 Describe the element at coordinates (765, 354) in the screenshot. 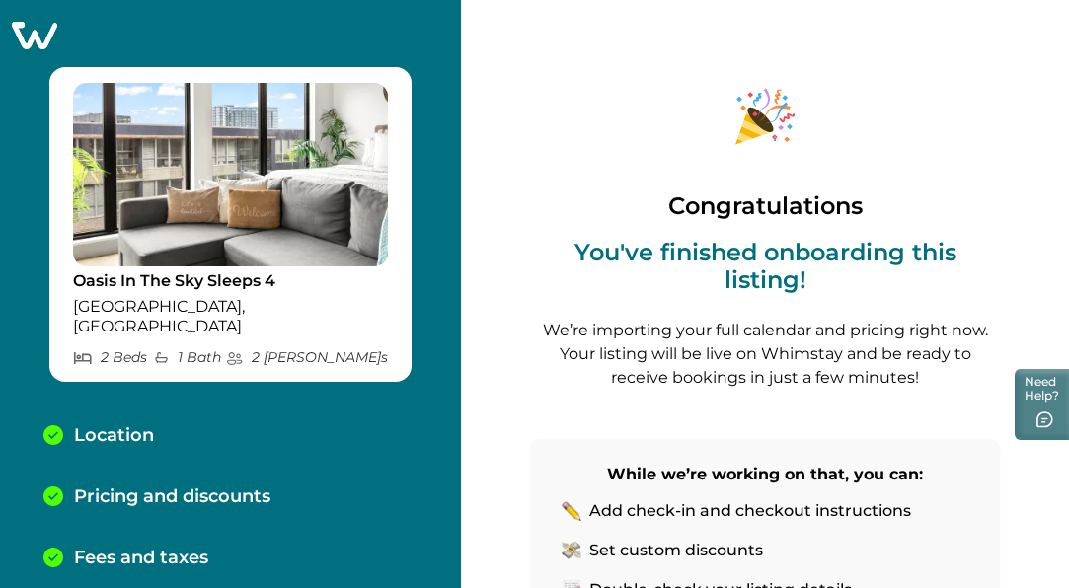

I see `p: We’re importing your full calendar and pricing right now. Your listing will be live on Whimstay a...` at that location.